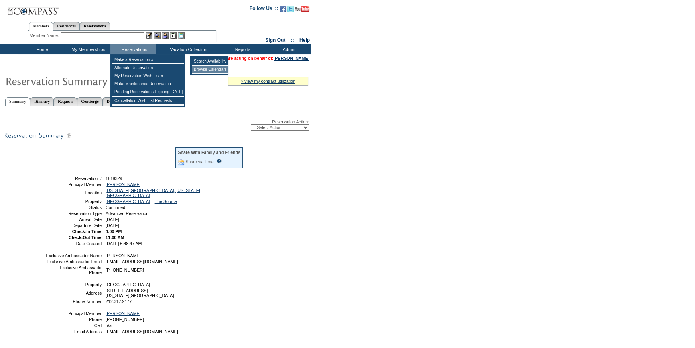  What do you see at coordinates (90, 101) in the screenshot?
I see `a: Concierge` at bounding box center [90, 101].